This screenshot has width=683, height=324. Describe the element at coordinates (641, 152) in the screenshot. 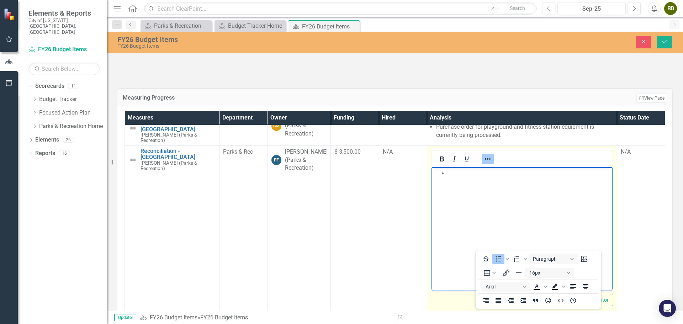

I see `div: N/A` at that location.